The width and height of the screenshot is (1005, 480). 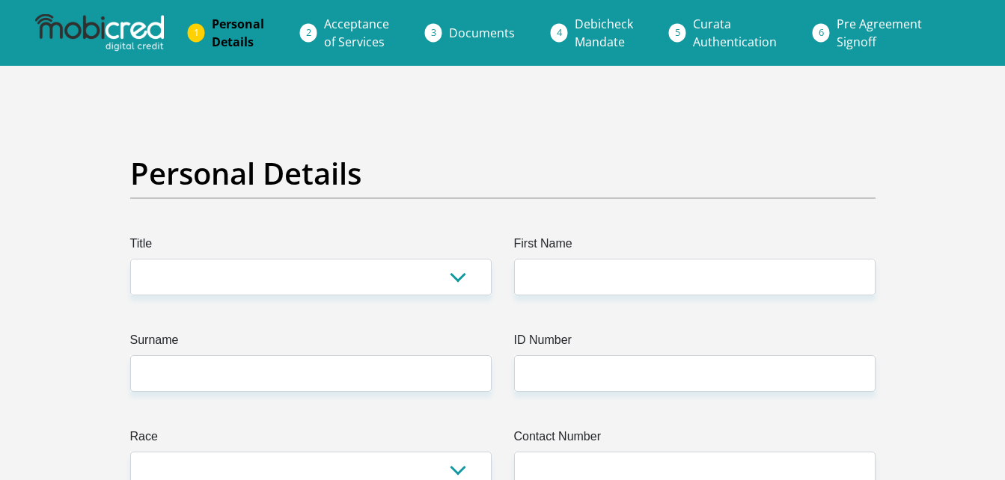 What do you see at coordinates (482, 33) in the screenshot?
I see `span: Documents` at bounding box center [482, 33].